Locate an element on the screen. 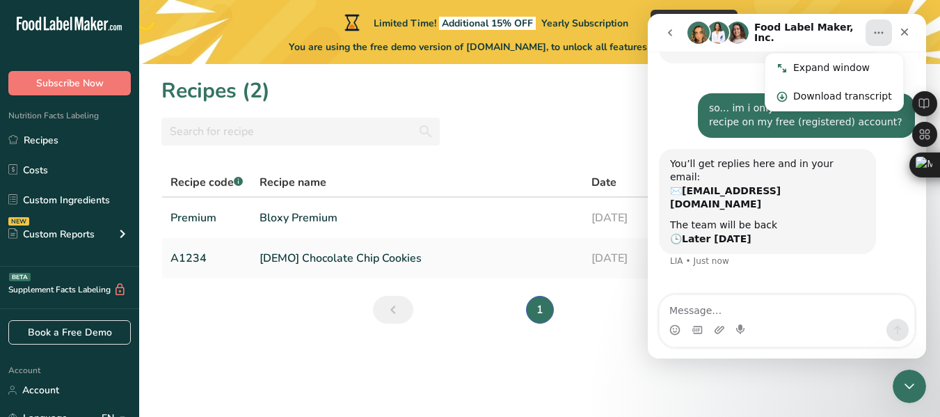  button: Send a message… is located at coordinates (250, 316).